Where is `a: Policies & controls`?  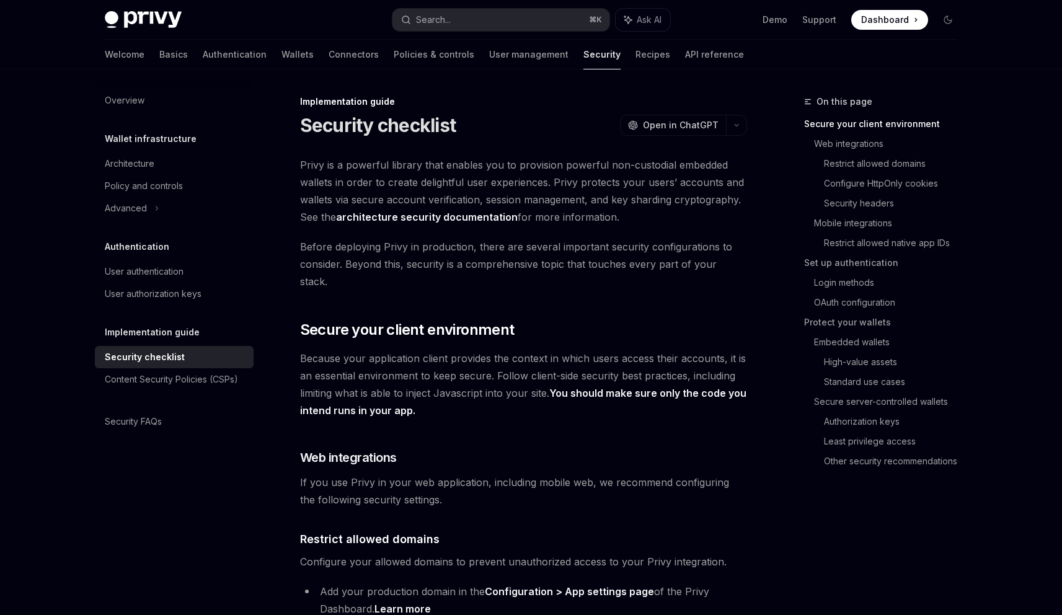
a: Policies & controls is located at coordinates (434, 55).